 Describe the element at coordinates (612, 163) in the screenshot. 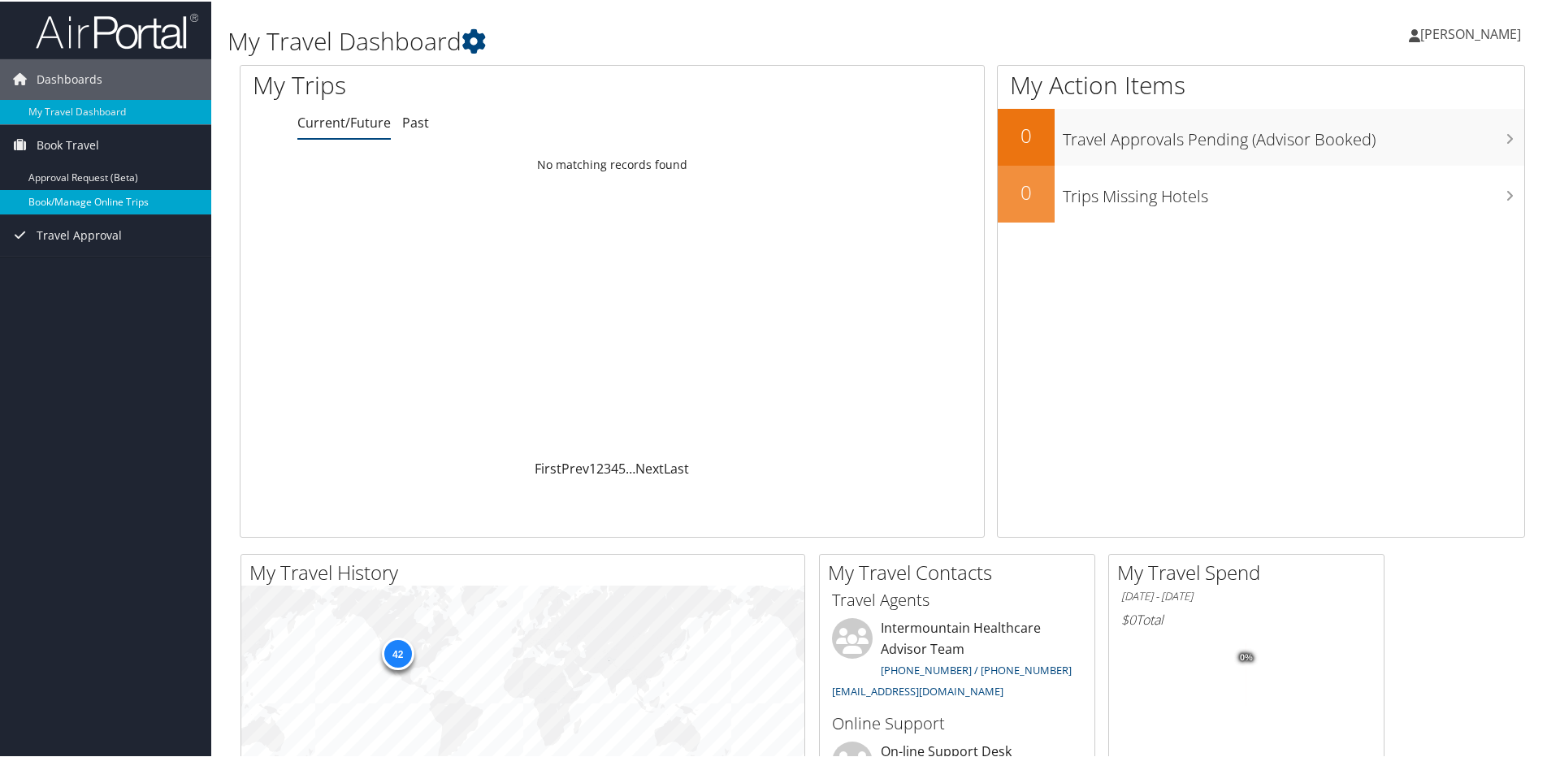

I see `td: No matching records found` at that location.